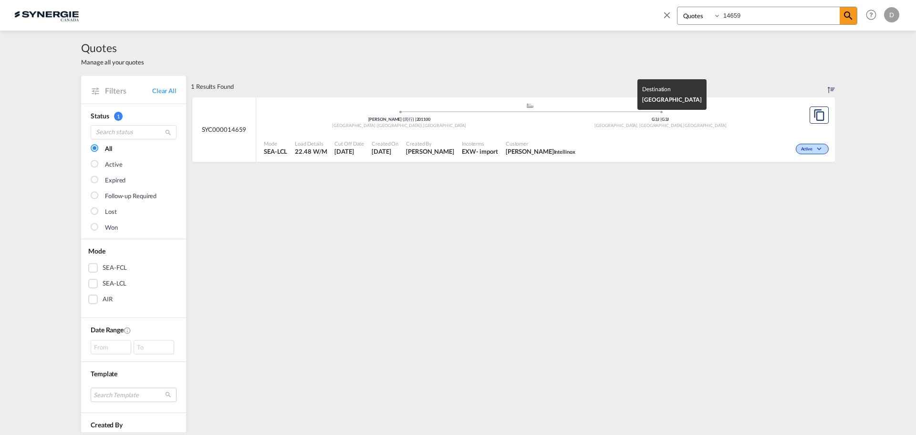  What do you see at coordinates (812, 149) in the screenshot?
I see `div: Change Status Here` at bounding box center [812, 149].